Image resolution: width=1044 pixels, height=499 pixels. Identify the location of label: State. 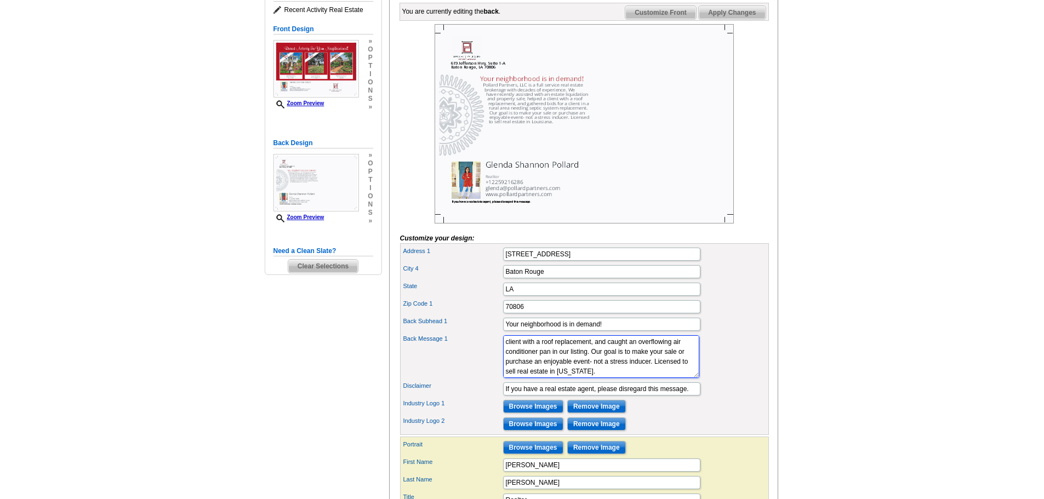
(453, 286).